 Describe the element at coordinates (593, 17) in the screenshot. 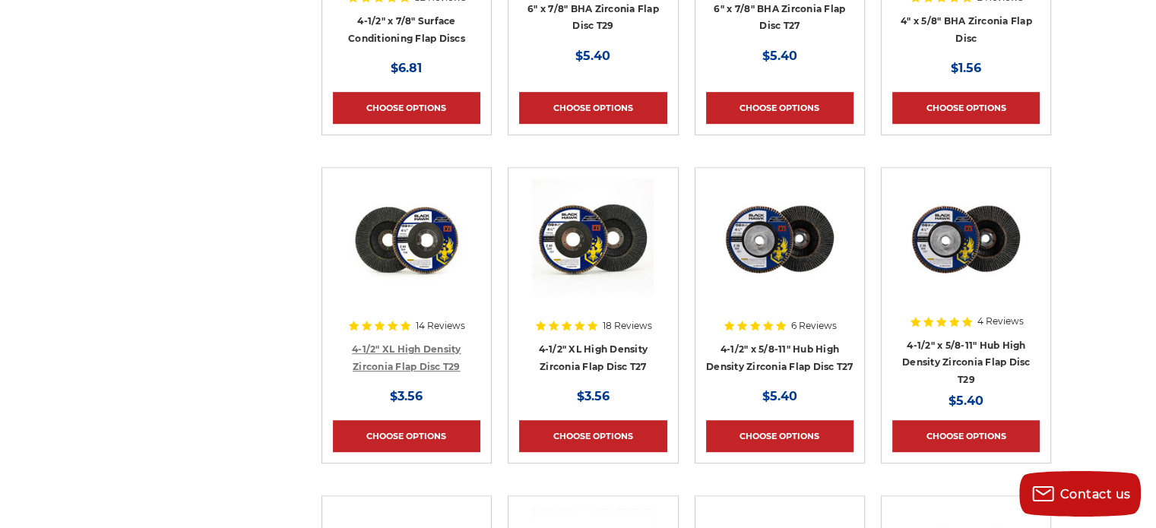

I see `a: 6" x 7/8" BHA Zirconia Flap Disc T29` at that location.